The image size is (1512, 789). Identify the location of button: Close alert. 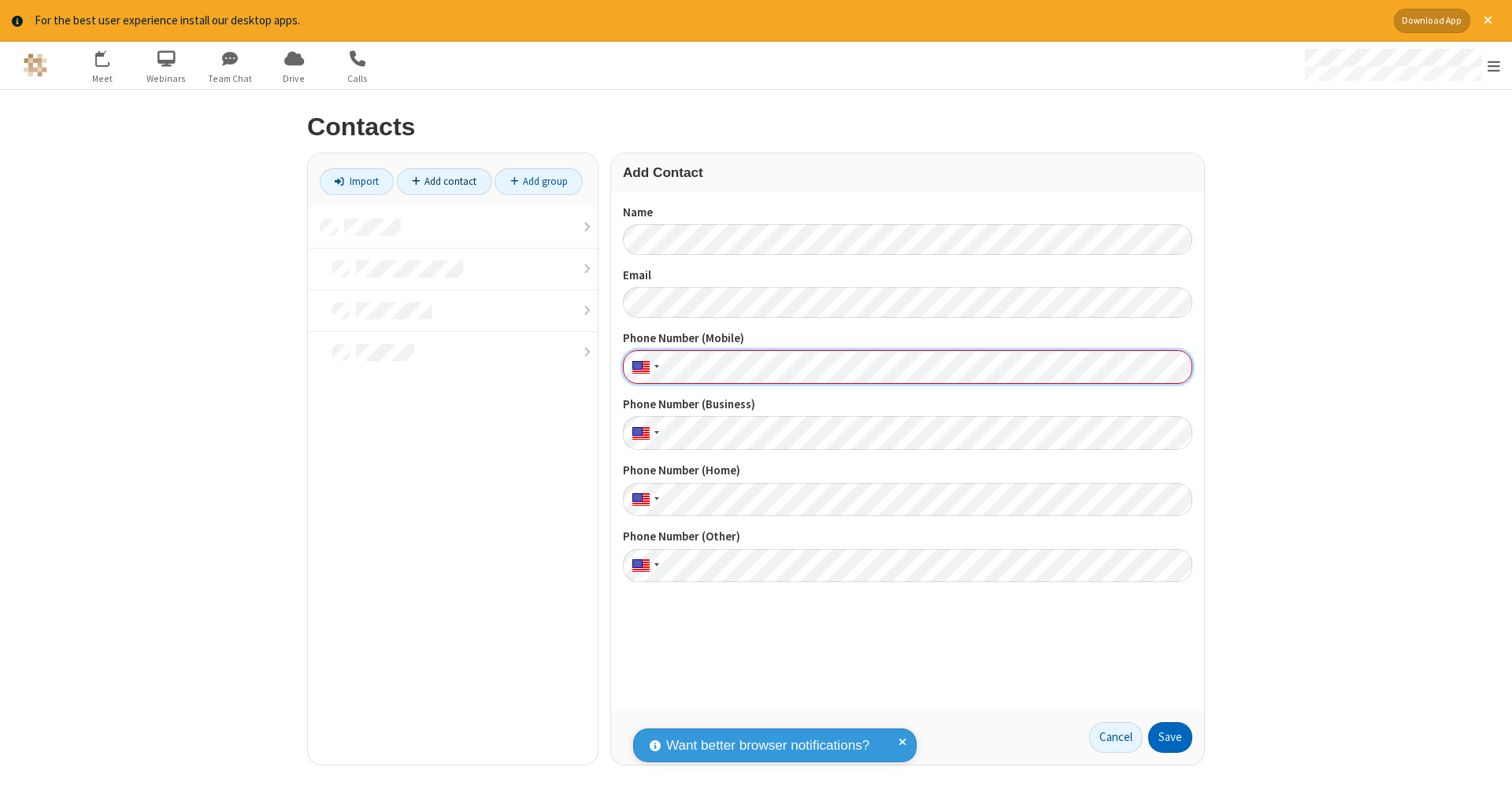
(1487, 20).